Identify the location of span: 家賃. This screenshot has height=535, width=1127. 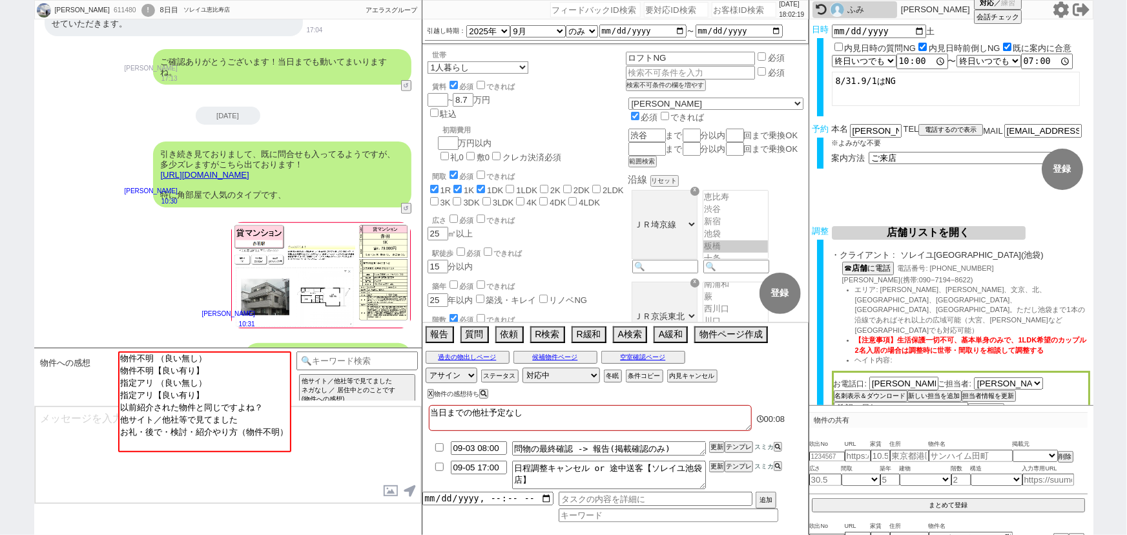
(881, 527).